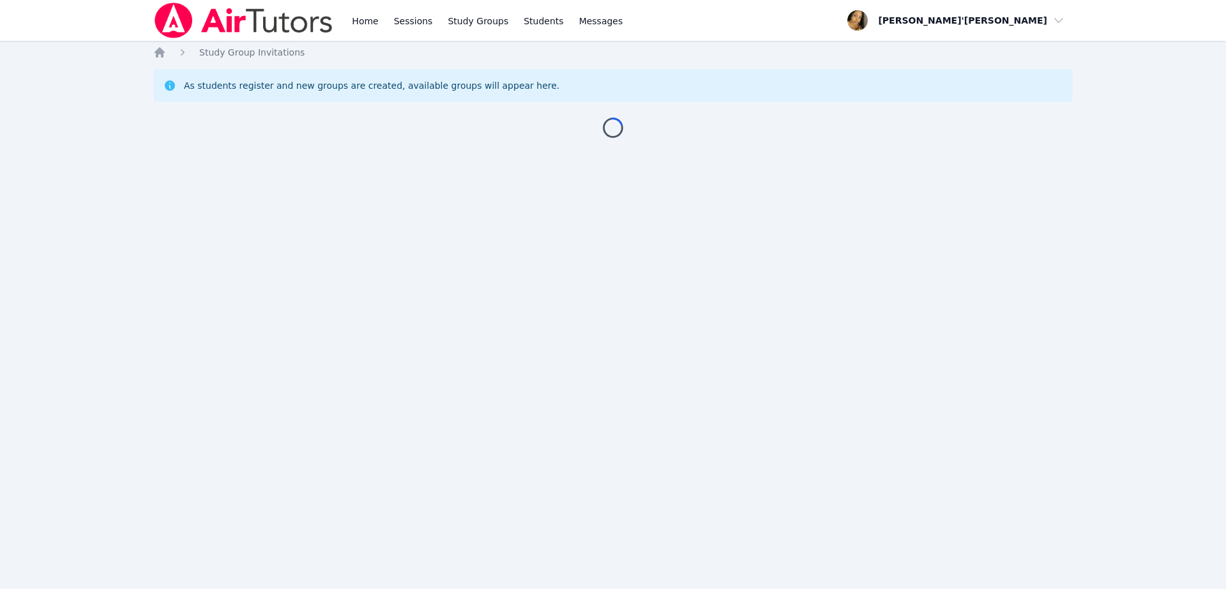 The width and height of the screenshot is (1226, 589). What do you see at coordinates (252, 52) in the screenshot?
I see `span: Study Group Invitations` at bounding box center [252, 52].